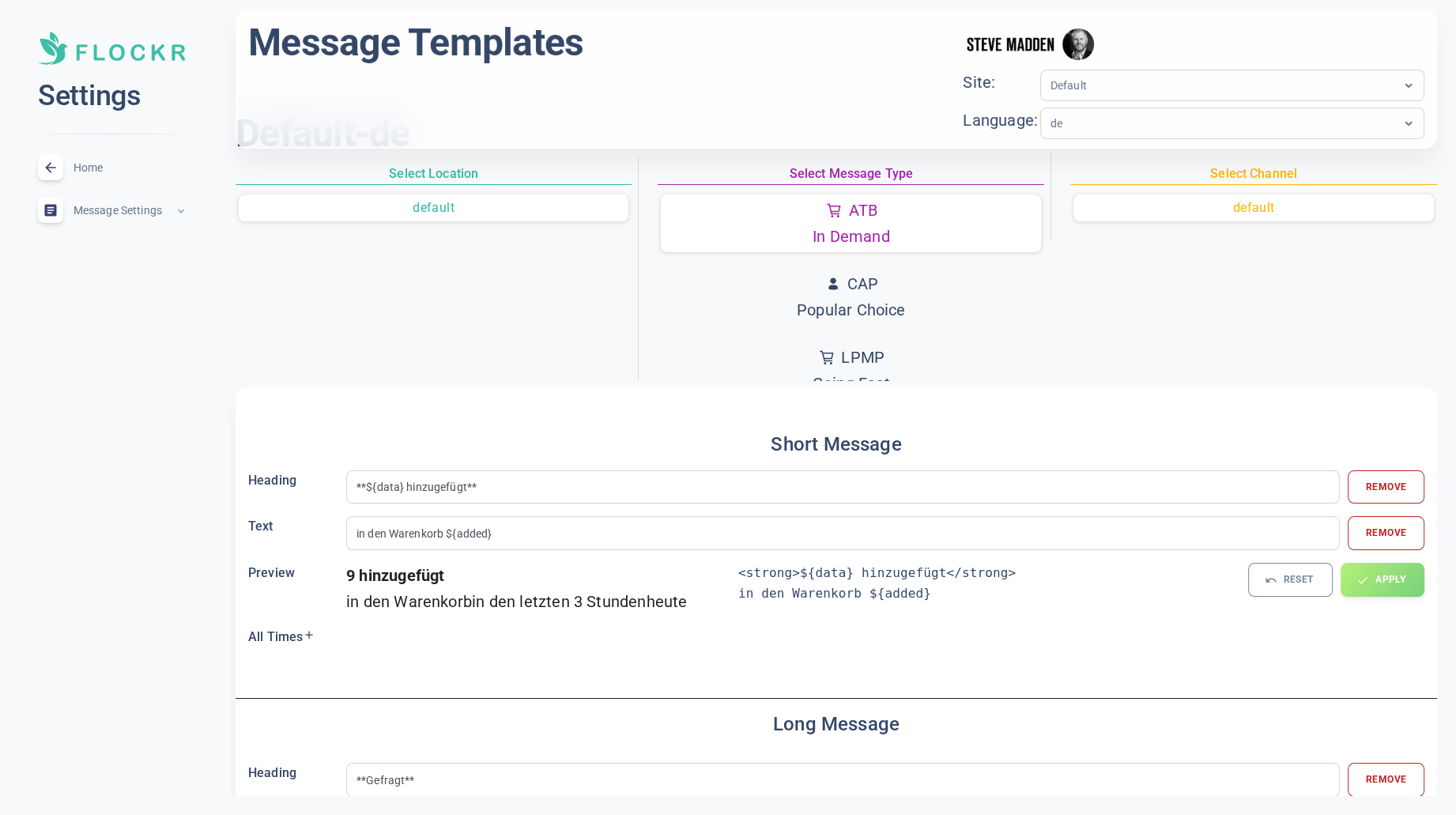 This screenshot has width=1456, height=815. What do you see at coordinates (298, 638) in the screenshot?
I see `h6: All Times` at bounding box center [298, 638].